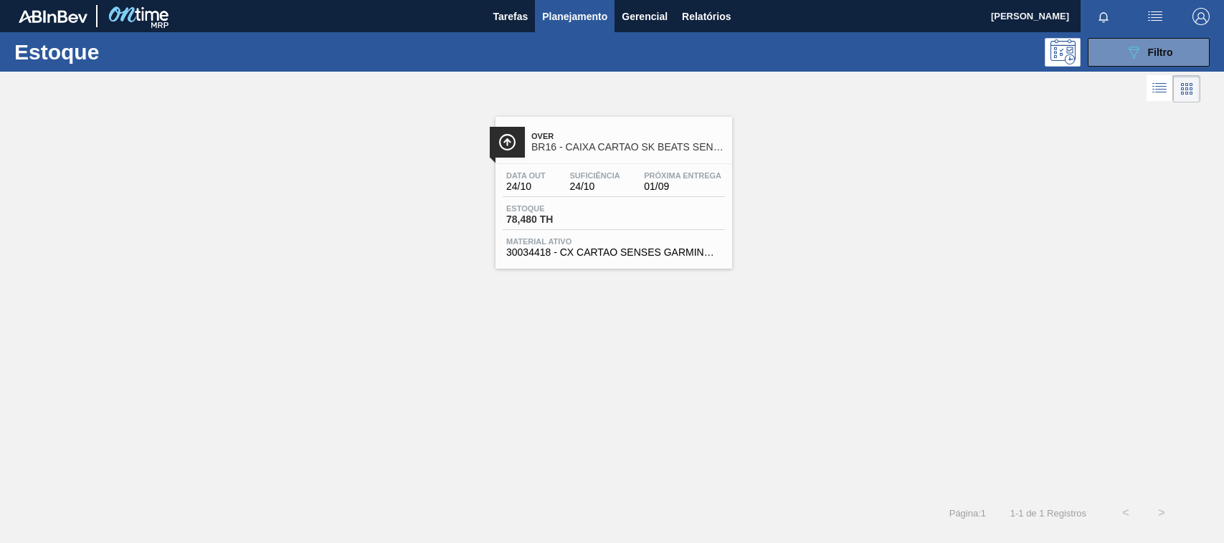 Image resolution: width=1224 pixels, height=543 pixels. Describe the element at coordinates (614, 242) in the screenshot. I see `span: Material ativo` at that location.